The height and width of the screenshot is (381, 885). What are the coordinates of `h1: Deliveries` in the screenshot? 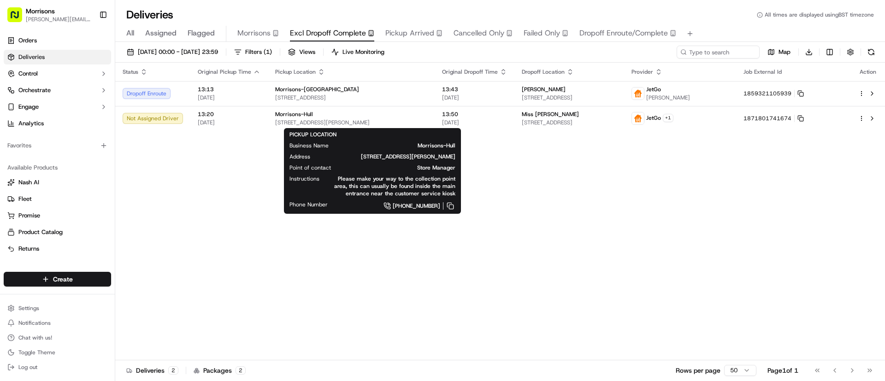 It's located at (150, 15).